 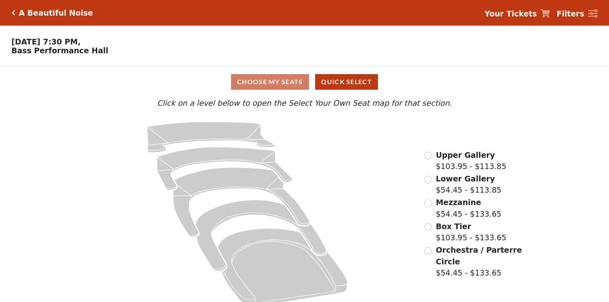 I want to click on label: $54.45 - $113.85, so click(x=469, y=184).